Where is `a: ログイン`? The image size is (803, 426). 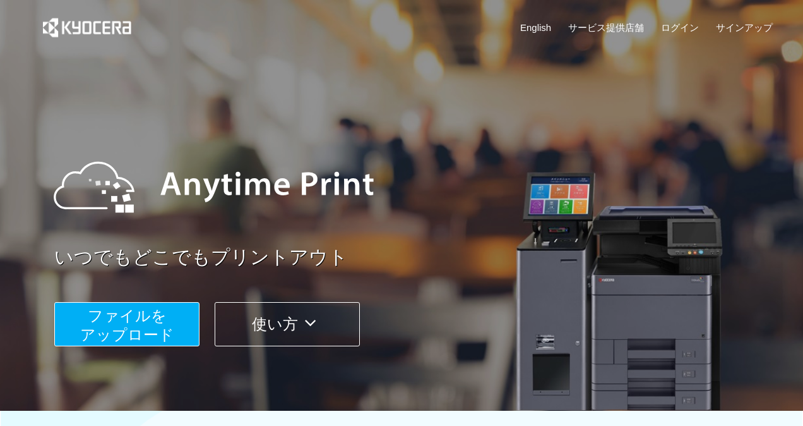
a: ログイン is located at coordinates (680, 27).